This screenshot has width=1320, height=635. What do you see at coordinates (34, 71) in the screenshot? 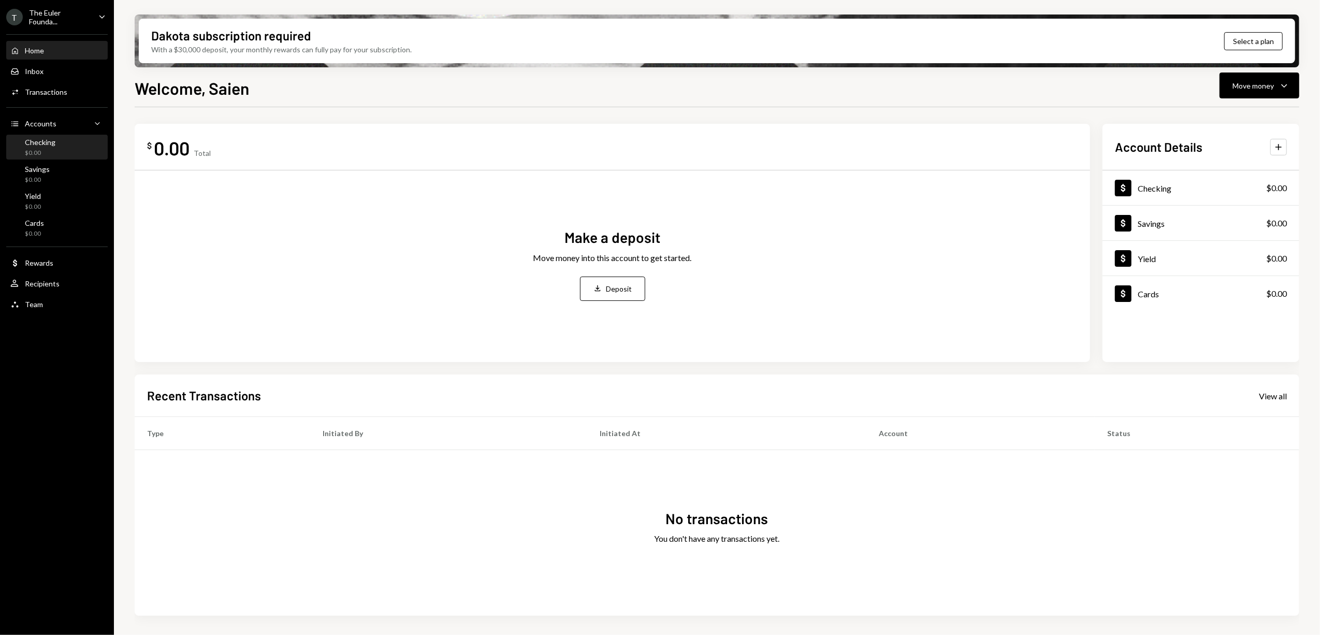
I see `div: Inbox` at bounding box center [34, 71].